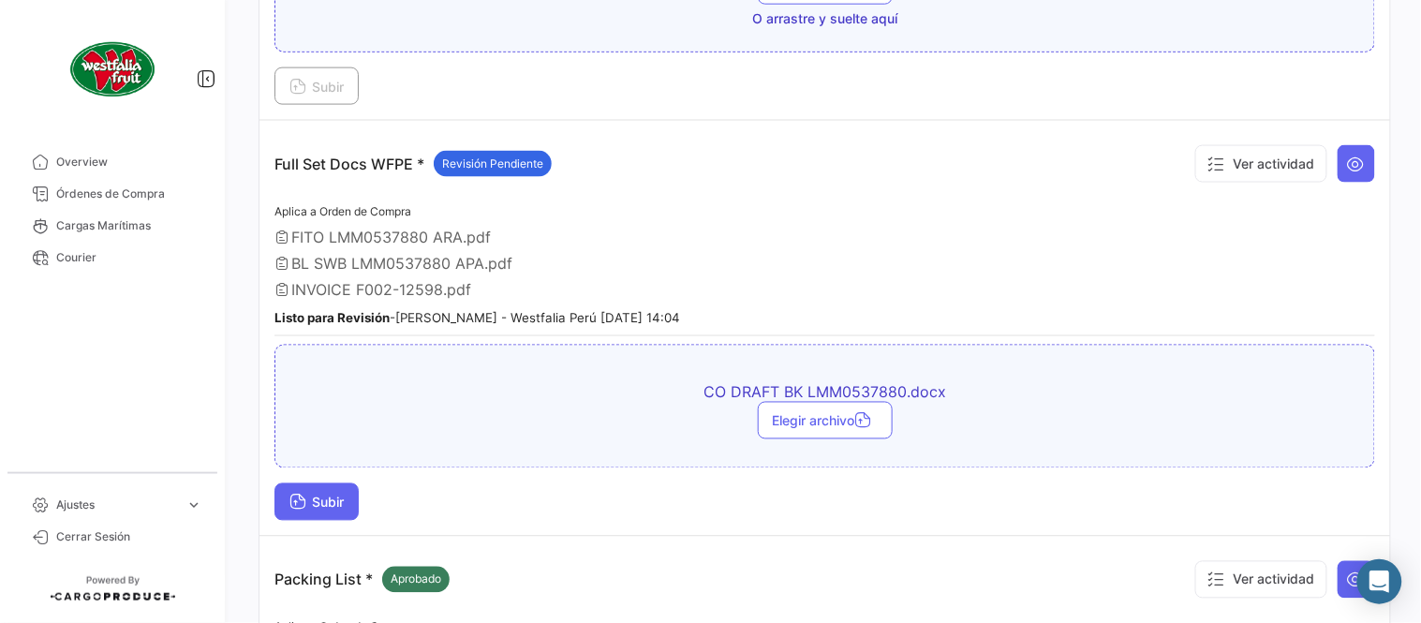 Image resolution: width=1421 pixels, height=623 pixels. What do you see at coordinates (825, 420) in the screenshot?
I see `button: Elegir archivo` at bounding box center [825, 420].